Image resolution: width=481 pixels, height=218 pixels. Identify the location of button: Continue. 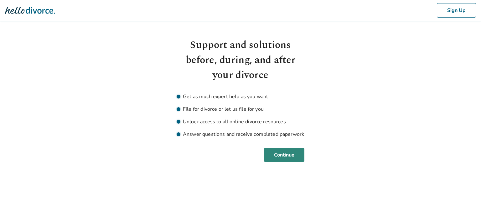
(284, 155).